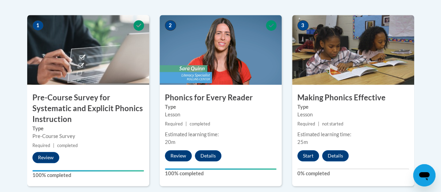  What do you see at coordinates (303, 25) in the screenshot?
I see `span: 3` at bounding box center [303, 25].